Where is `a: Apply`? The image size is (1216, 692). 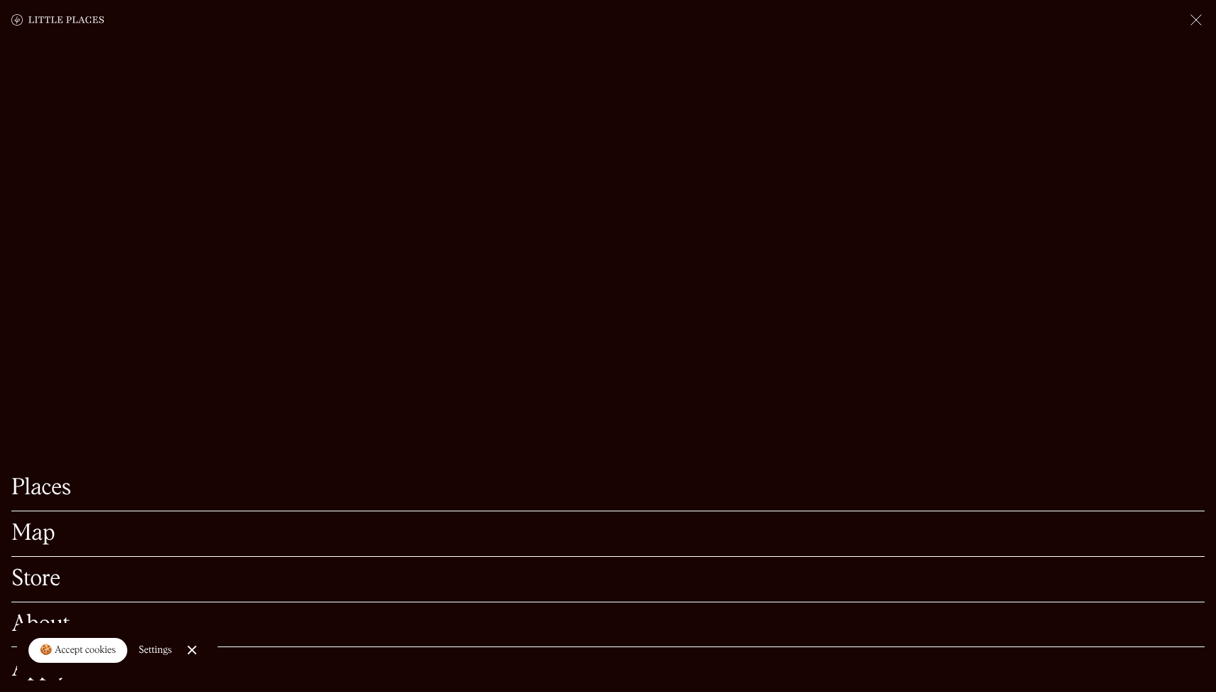 a: Apply is located at coordinates (608, 669).